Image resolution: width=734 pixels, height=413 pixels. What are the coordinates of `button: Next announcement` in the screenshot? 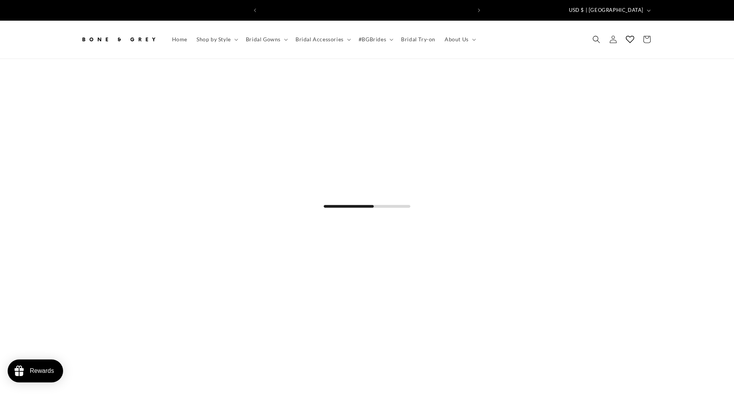 It's located at (479, 10).